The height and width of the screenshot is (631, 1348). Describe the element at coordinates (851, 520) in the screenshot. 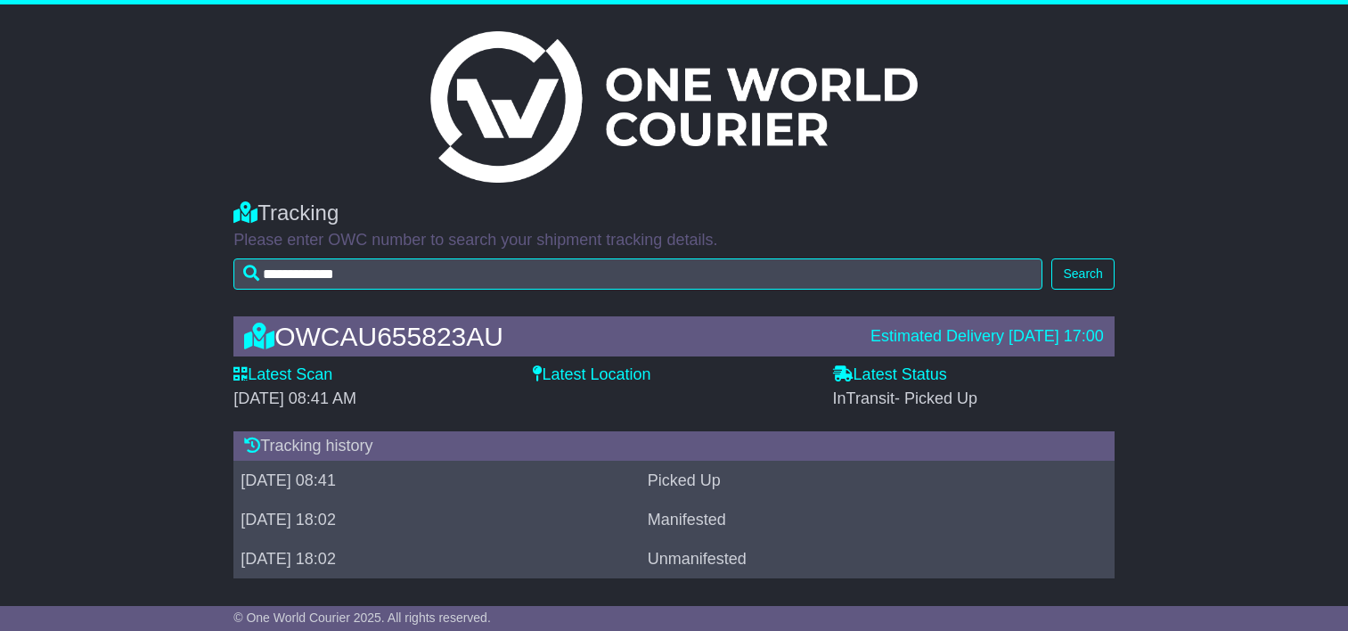

I see `td: Manifested` at that location.